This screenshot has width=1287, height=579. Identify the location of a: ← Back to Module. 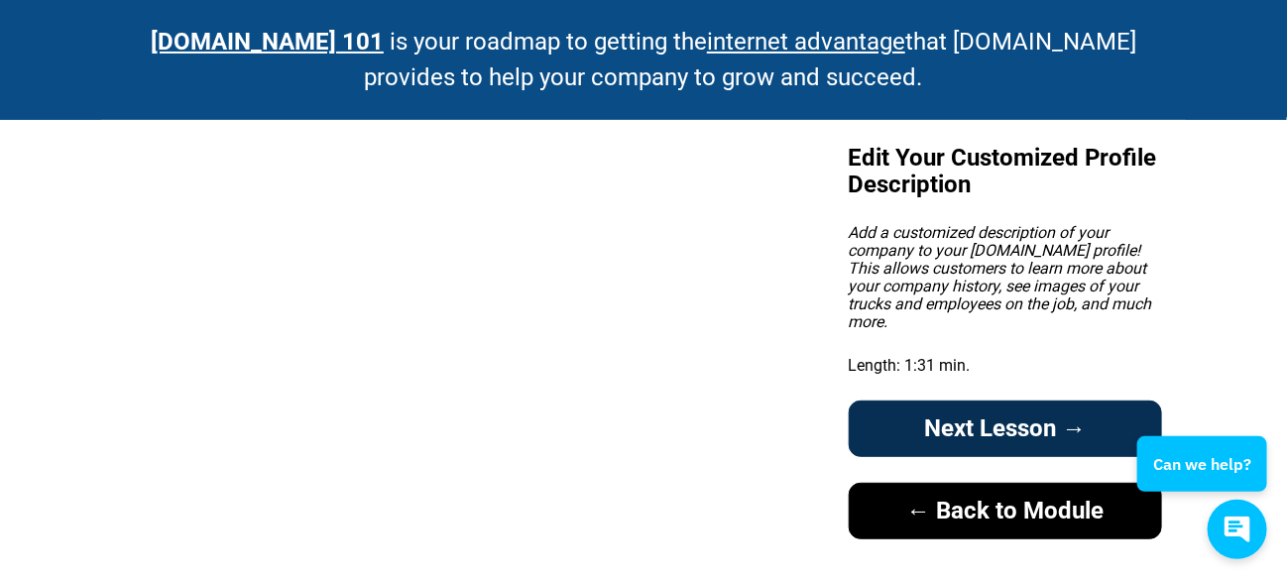
(1006, 511).